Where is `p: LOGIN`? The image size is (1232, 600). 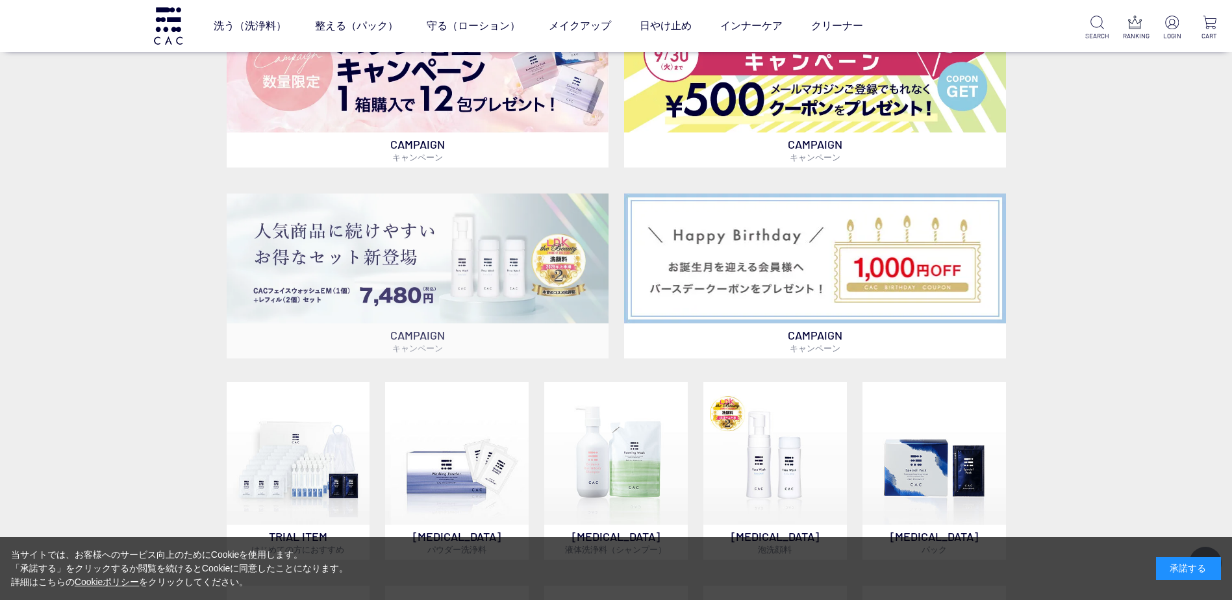 p: LOGIN is located at coordinates (1172, 36).